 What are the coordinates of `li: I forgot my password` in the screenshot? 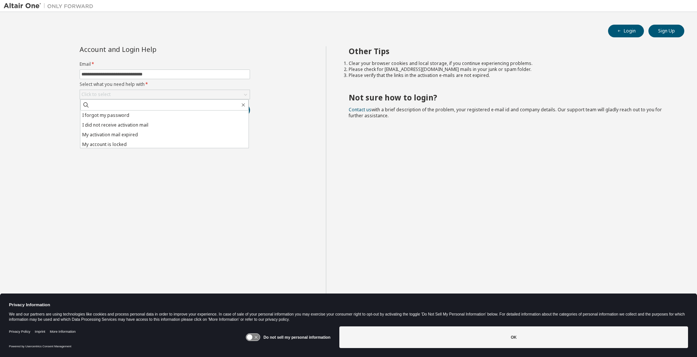 It's located at (165, 116).